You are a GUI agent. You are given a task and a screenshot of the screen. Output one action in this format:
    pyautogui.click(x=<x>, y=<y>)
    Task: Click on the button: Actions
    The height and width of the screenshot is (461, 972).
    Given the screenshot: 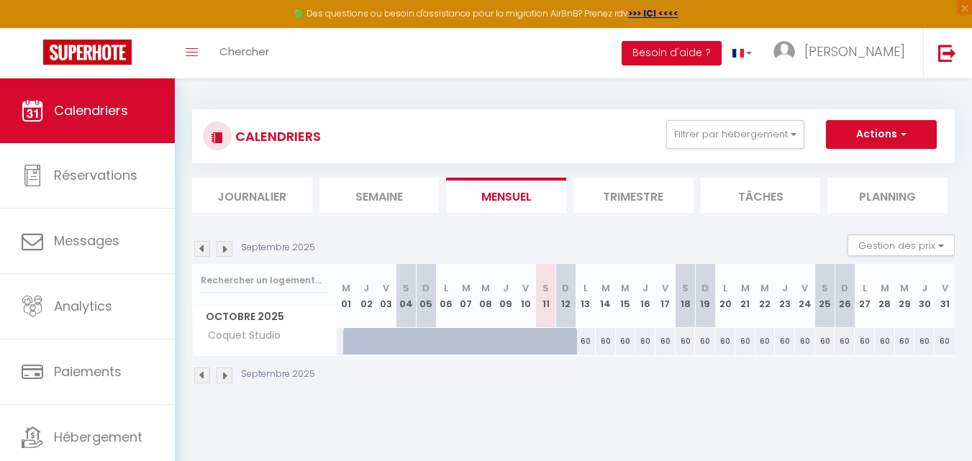 What is the action you would take?
    pyautogui.click(x=882, y=135)
    